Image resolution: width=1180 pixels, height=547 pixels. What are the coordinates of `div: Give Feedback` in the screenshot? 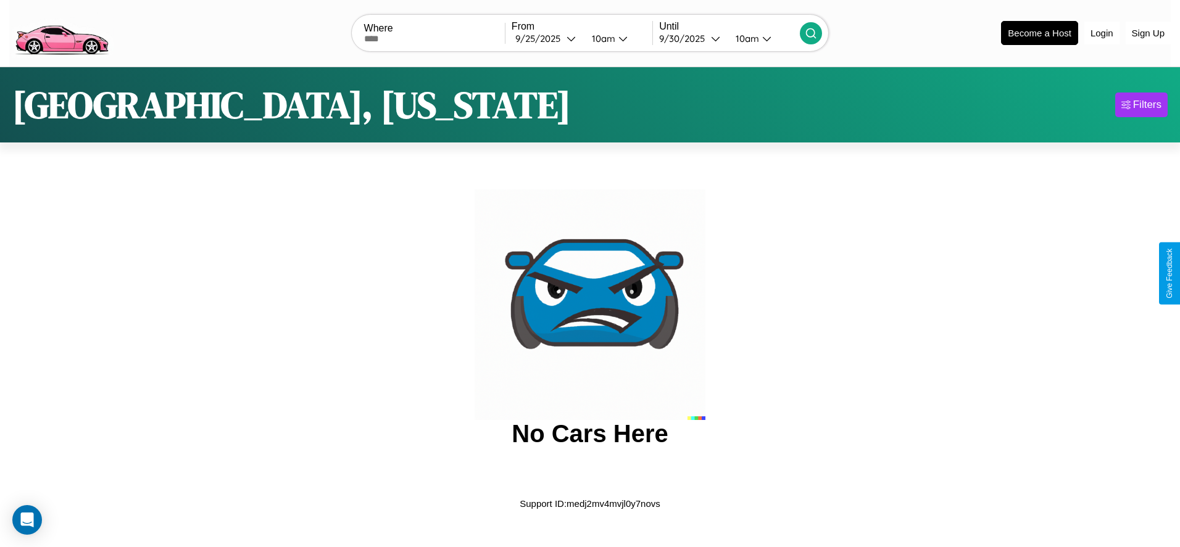 It's located at (1169, 273).